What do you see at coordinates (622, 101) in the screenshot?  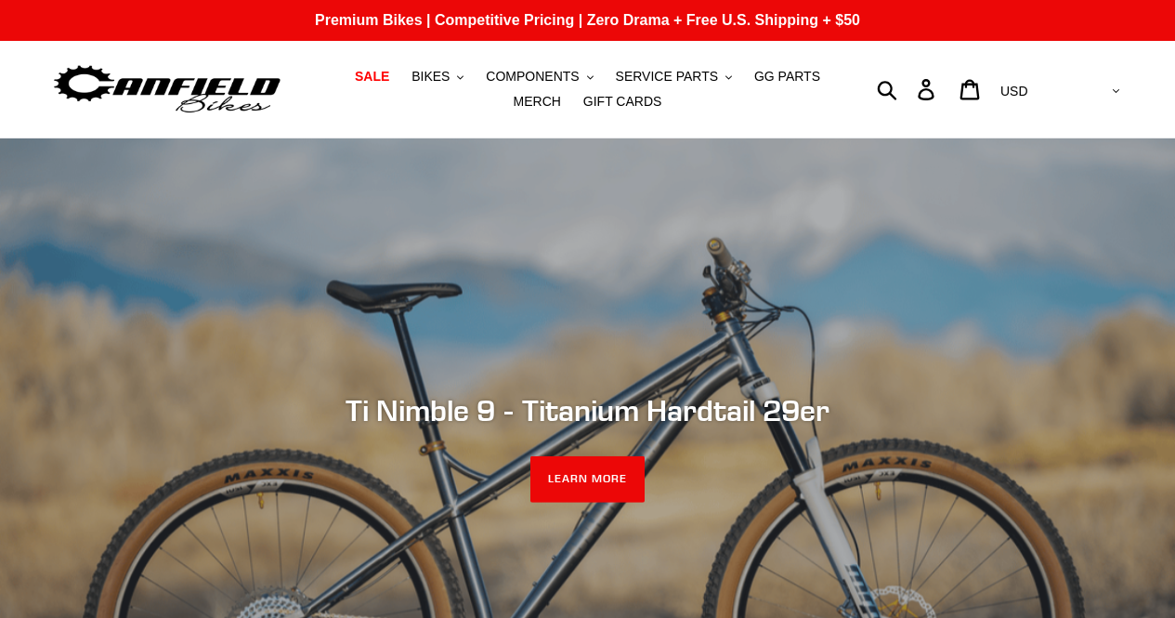 I see `span: GIFT CARDS` at bounding box center [622, 101].